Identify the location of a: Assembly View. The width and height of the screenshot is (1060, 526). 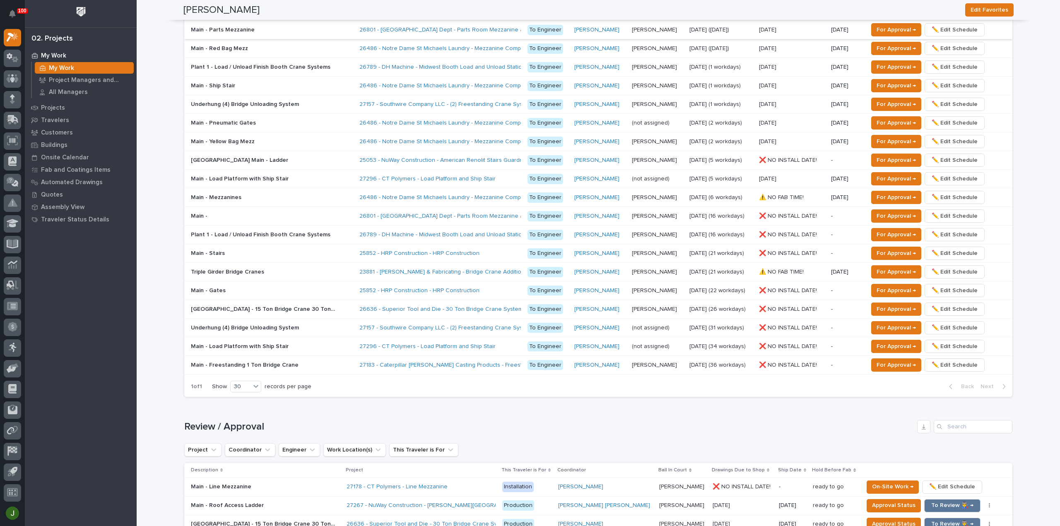
(81, 207).